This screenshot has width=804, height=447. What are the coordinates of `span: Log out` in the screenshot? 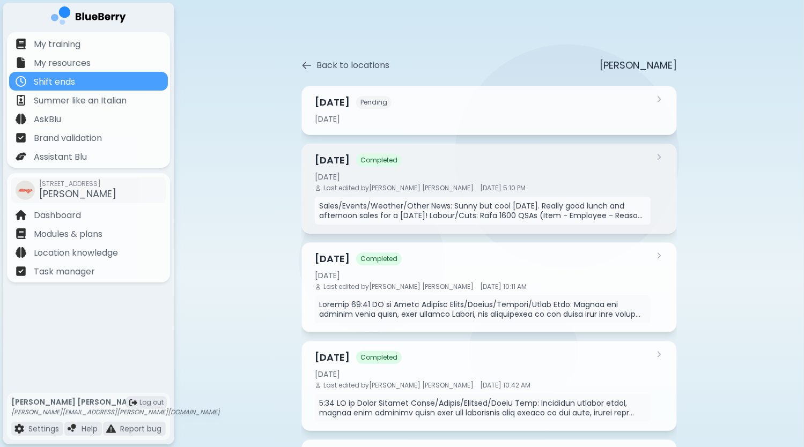 It's located at (151, 403).